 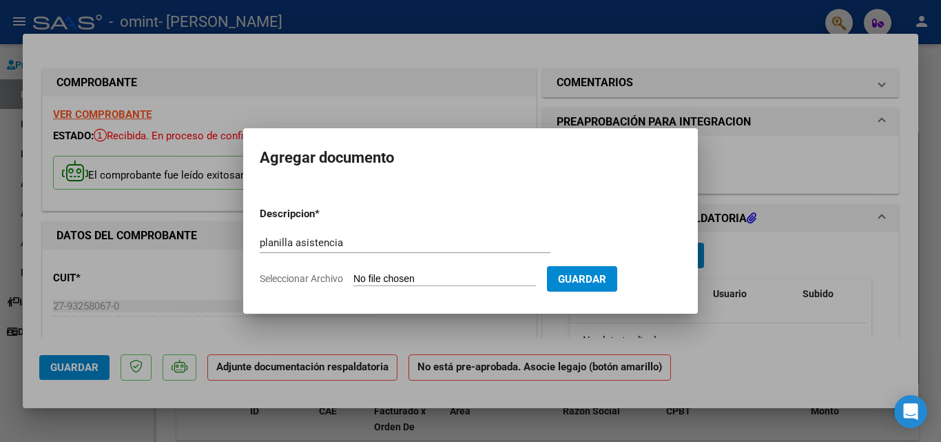 I want to click on span: Seleccionar Archivo, so click(x=301, y=278).